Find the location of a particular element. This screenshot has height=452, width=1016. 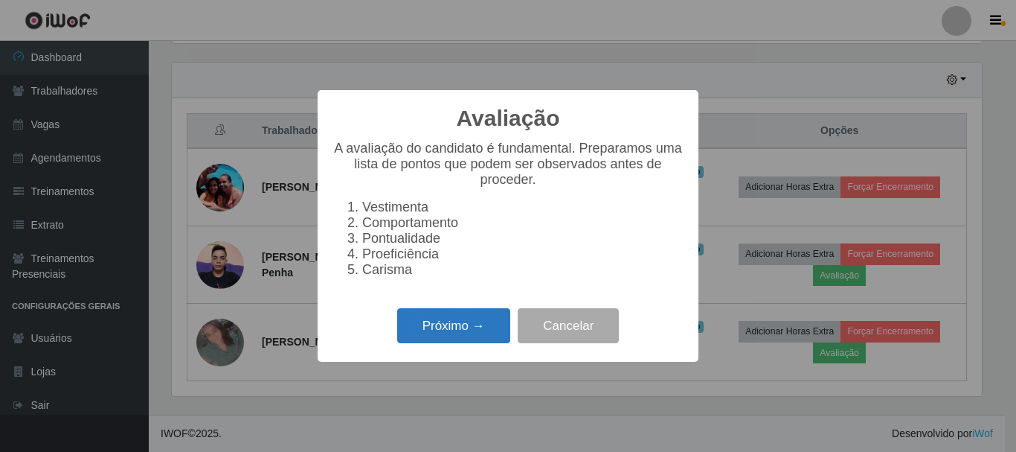

li: Pontualidade is located at coordinates (523, 238).